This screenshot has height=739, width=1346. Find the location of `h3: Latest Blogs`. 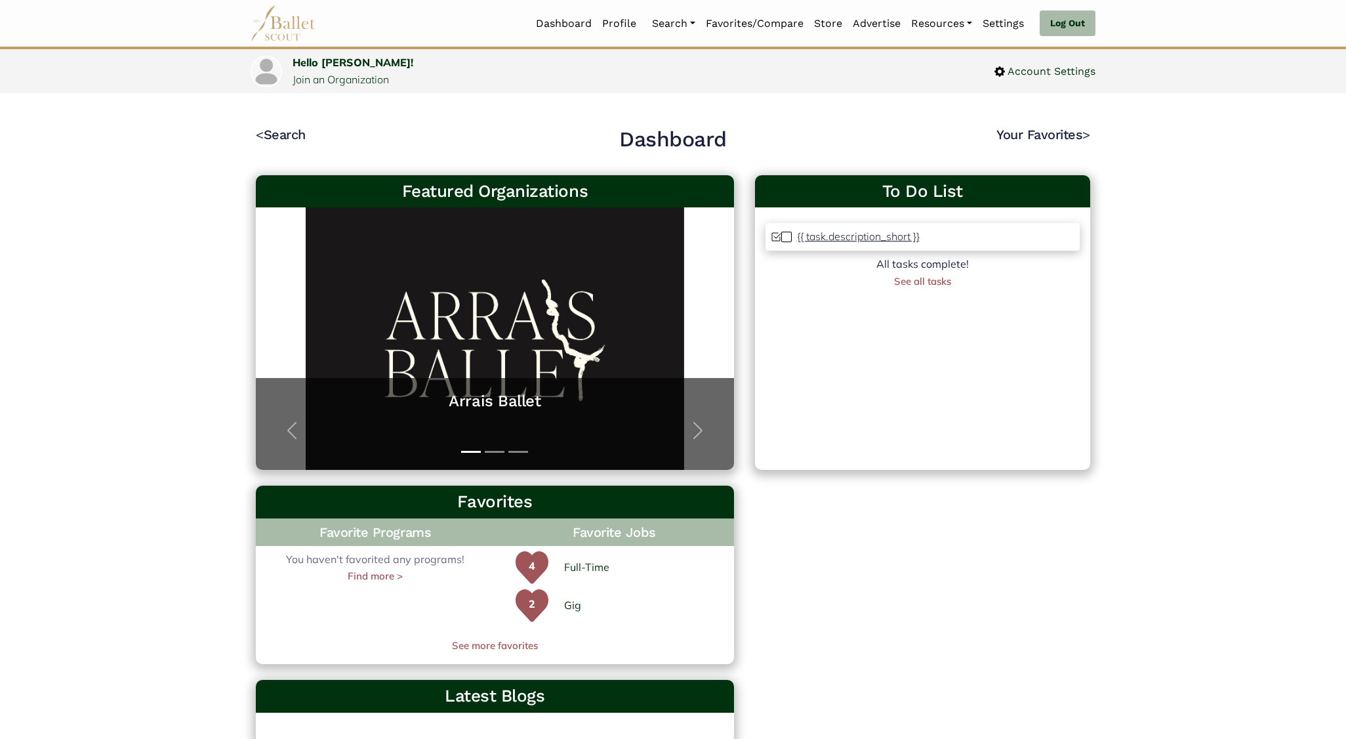

h3: Latest Blogs is located at coordinates (495, 696).